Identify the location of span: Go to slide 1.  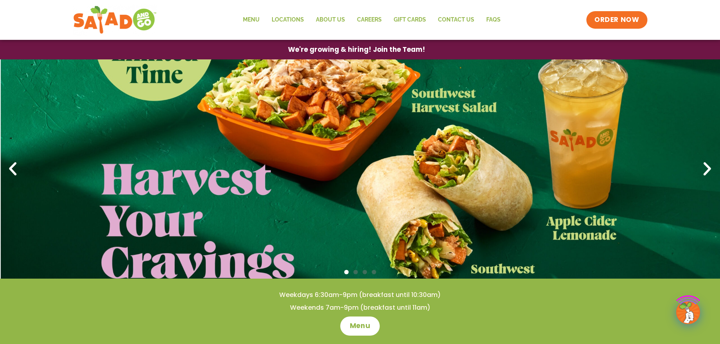
(346, 272).